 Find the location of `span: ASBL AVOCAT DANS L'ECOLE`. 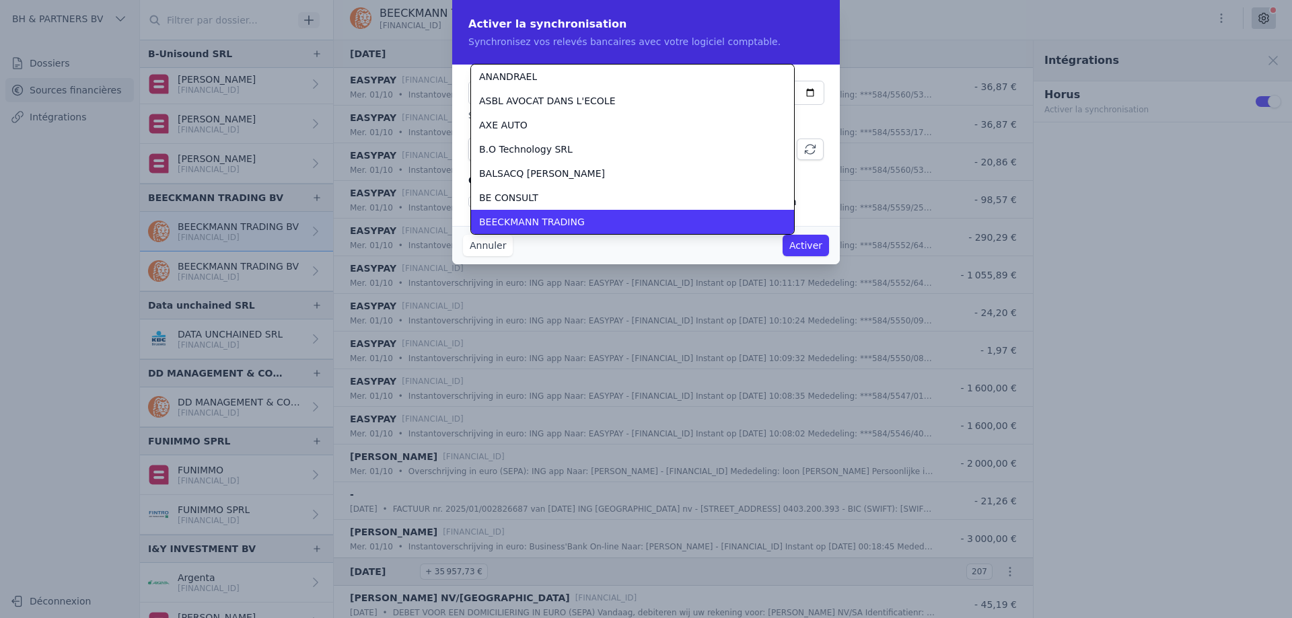

span: ASBL AVOCAT DANS L'ECOLE is located at coordinates (547, 101).